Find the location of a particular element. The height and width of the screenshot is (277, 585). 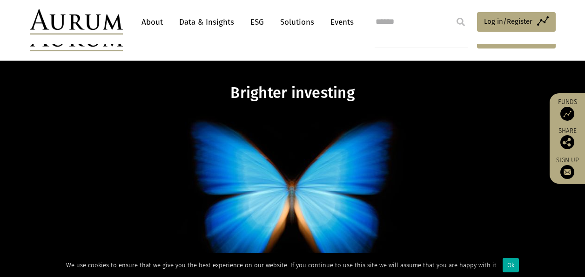

img: Aurum is located at coordinates (76, 22).